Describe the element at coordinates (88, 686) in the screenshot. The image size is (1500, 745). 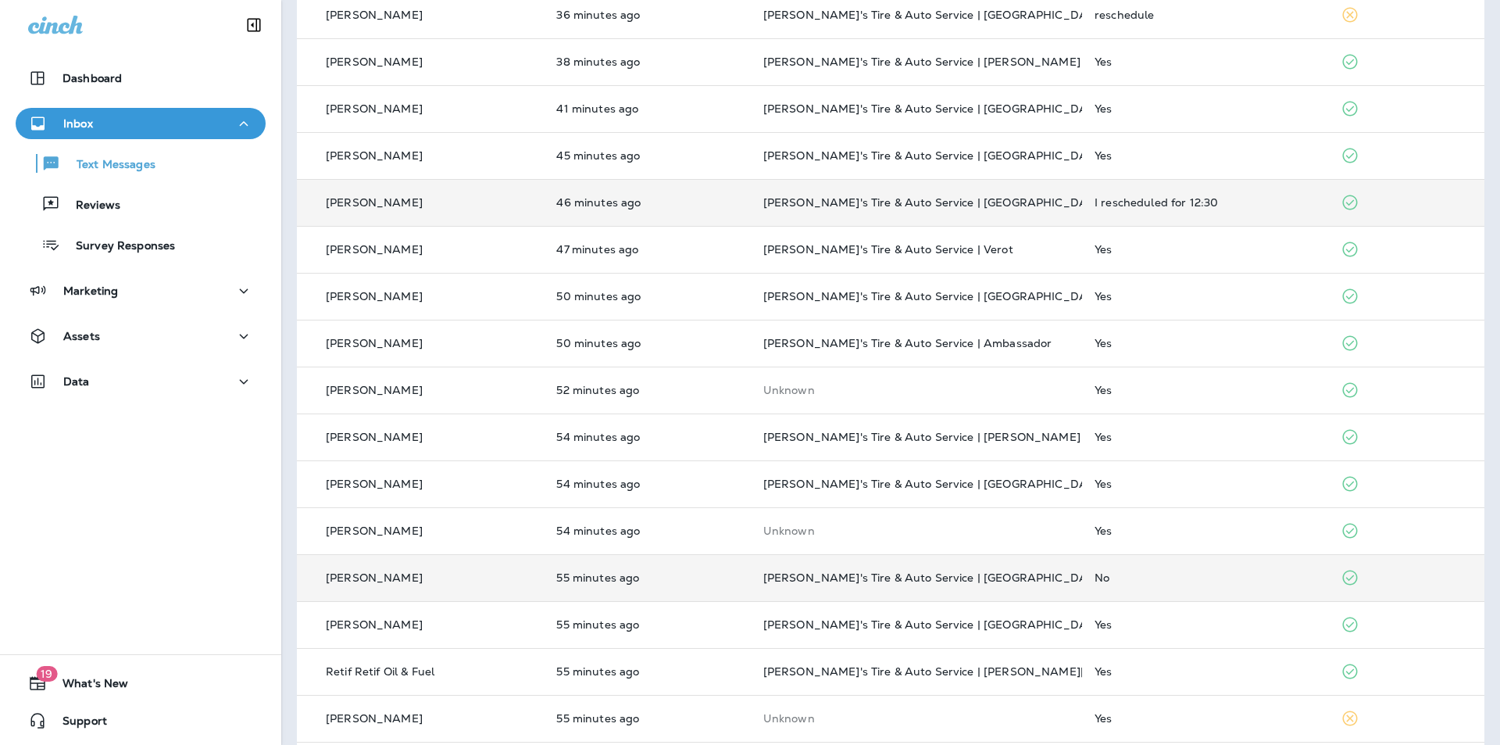
I see `span: What's New` at that location.